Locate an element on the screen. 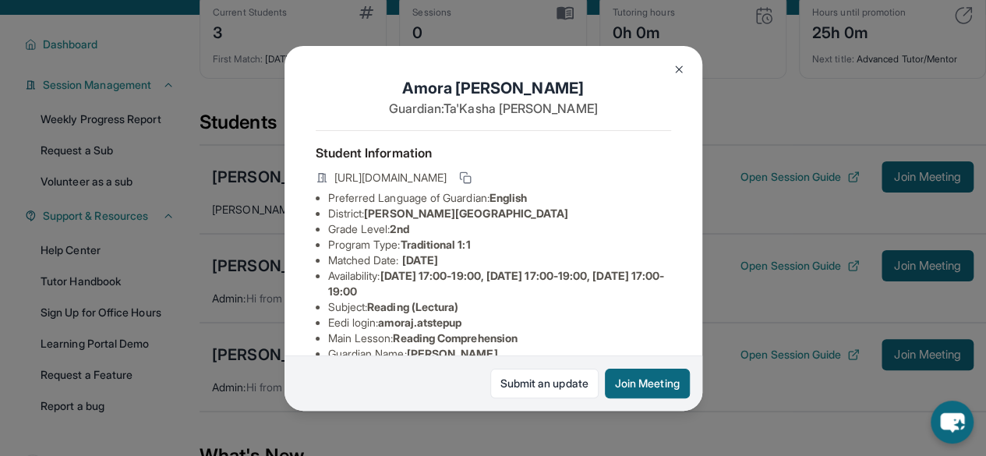  button: Join Meeting is located at coordinates (647, 383).